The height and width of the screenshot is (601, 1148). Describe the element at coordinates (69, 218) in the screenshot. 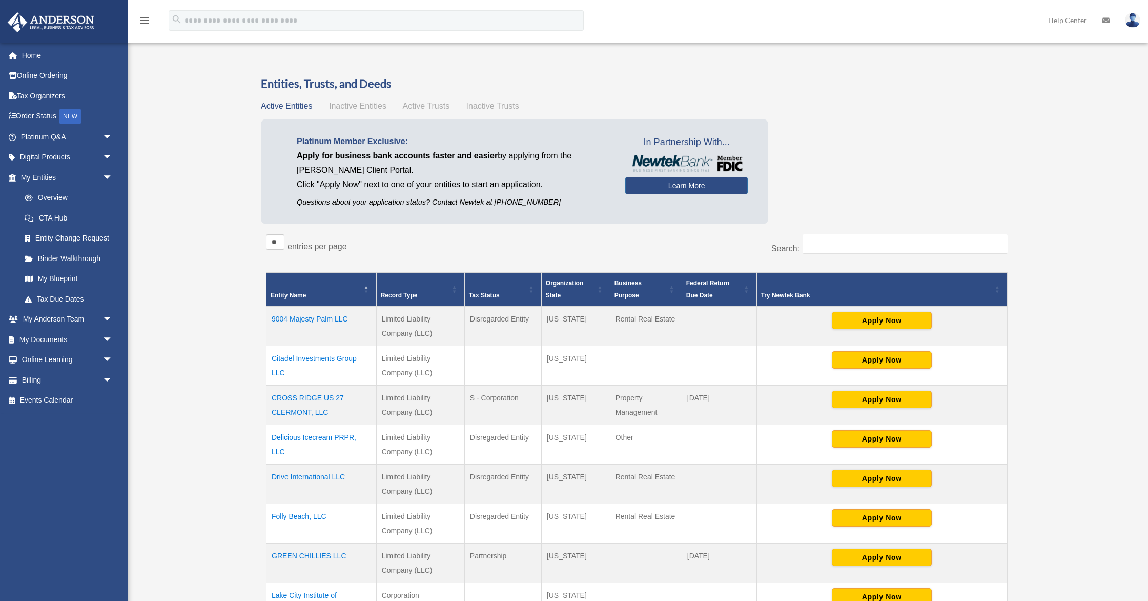

I see `a: CTA Hub` at that location.